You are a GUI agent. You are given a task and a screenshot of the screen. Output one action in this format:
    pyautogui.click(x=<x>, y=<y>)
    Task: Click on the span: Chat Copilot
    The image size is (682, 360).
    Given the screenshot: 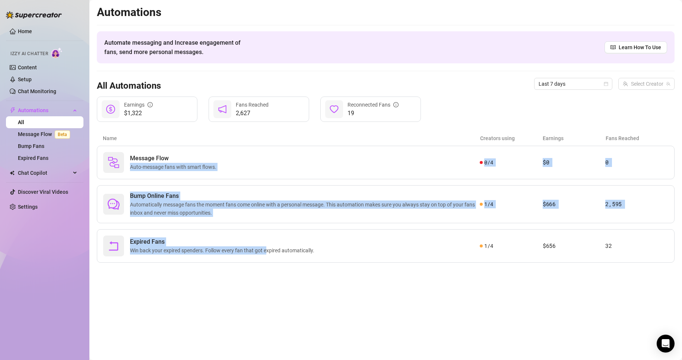 What is the action you would take?
    pyautogui.click(x=44, y=173)
    